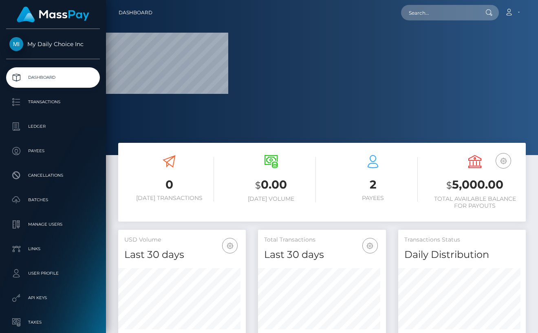 The width and height of the screenshot is (538, 333). I want to click on input: Search..., so click(440, 13).